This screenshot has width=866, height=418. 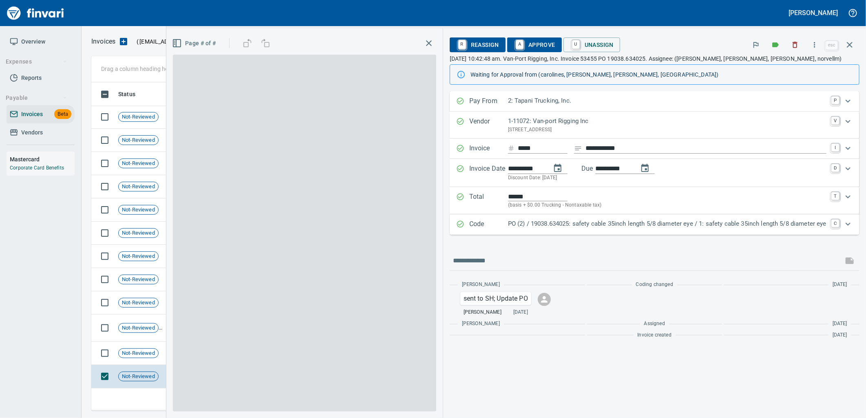 I want to click on button: change due date, so click(x=645, y=168).